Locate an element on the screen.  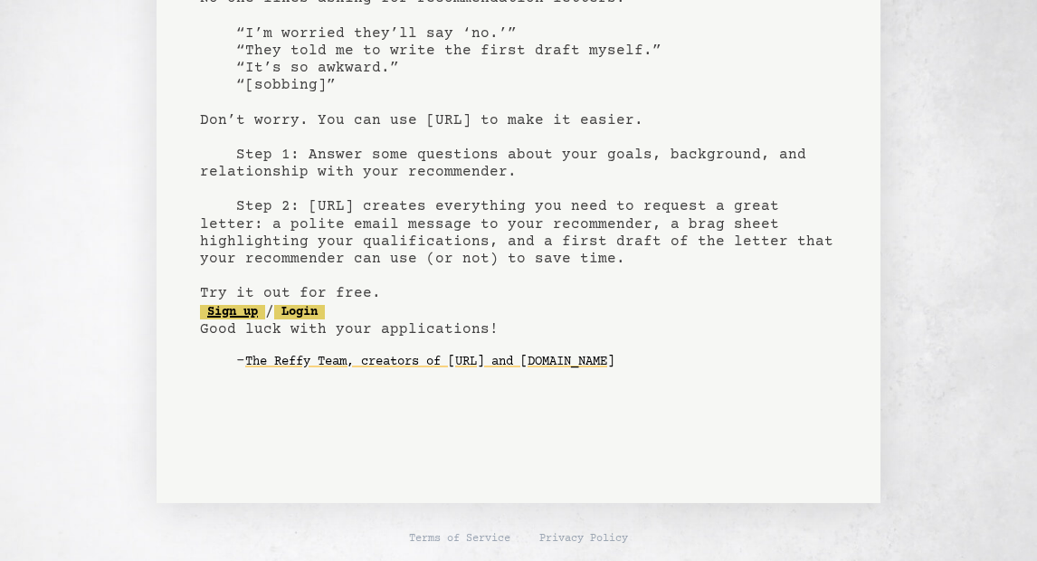
a: Login is located at coordinates (300, 312).